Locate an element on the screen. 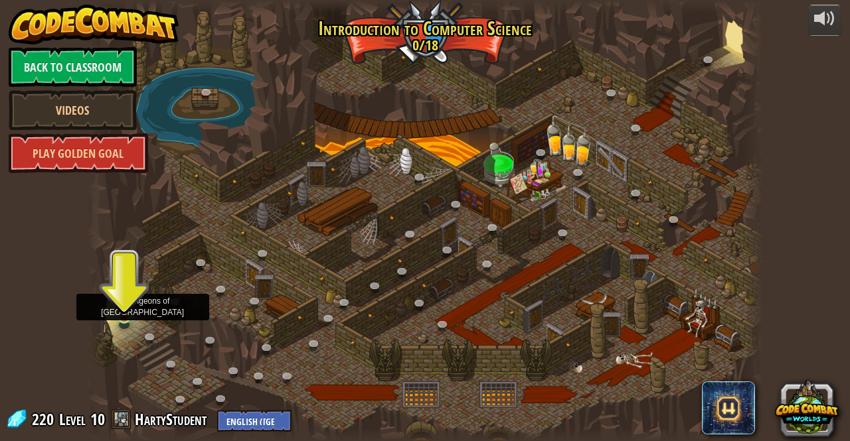 The width and height of the screenshot is (850, 441). button: Adjust volume is located at coordinates (825, 20).